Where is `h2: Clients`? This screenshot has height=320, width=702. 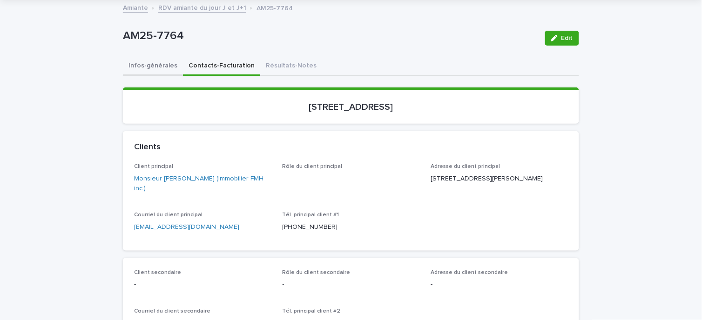 h2: Clients is located at coordinates (147, 148).